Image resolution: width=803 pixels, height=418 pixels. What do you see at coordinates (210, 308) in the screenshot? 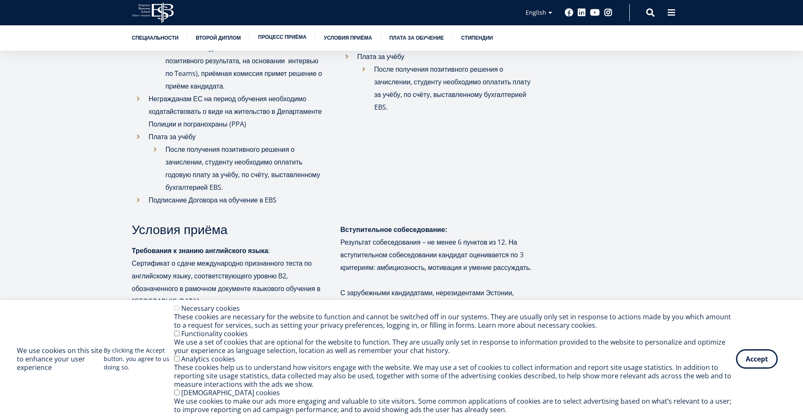
I see `label: Necessary cookies` at bounding box center [210, 308].